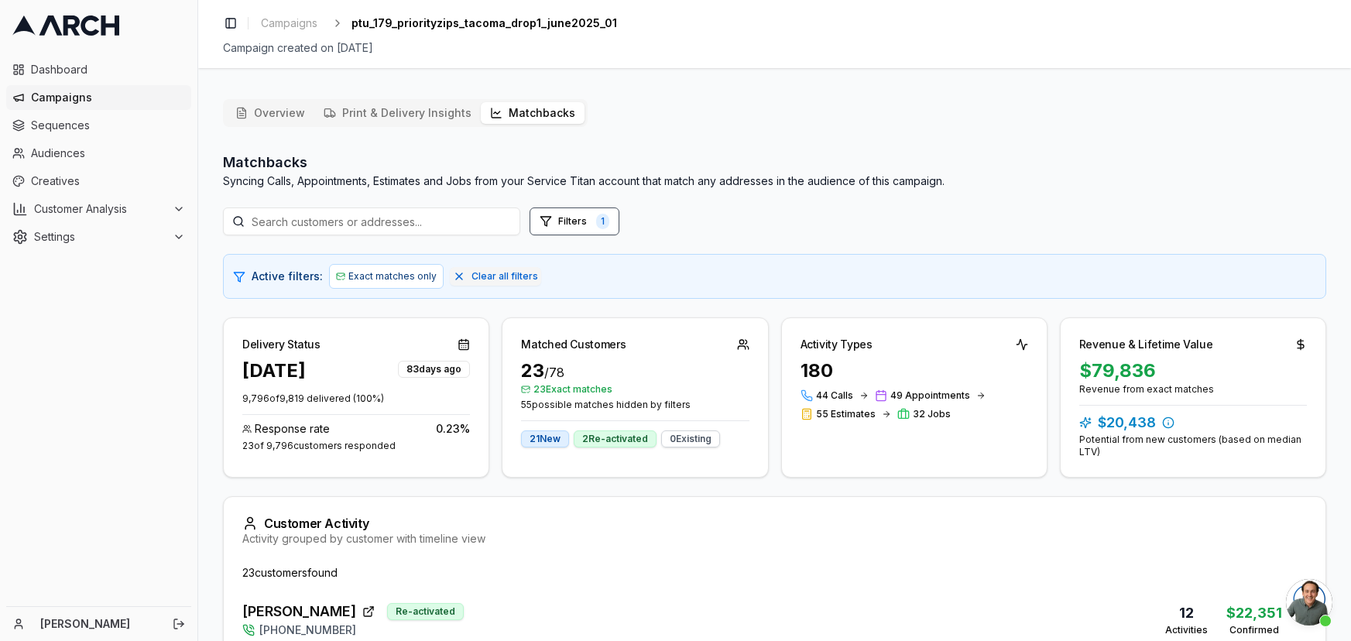 The height and width of the screenshot is (641, 1351). Describe the element at coordinates (914, 371) in the screenshot. I see `div: 180` at that location.